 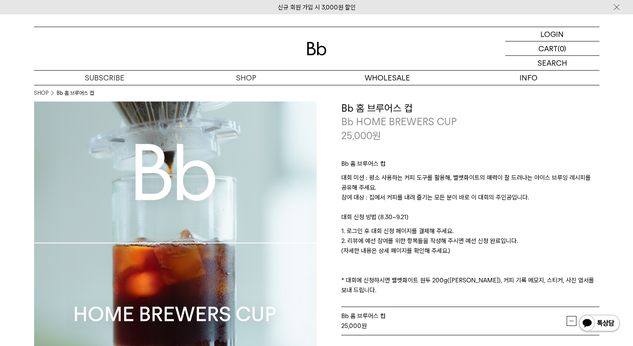 What do you see at coordinates (105, 77) in the screenshot?
I see `p: SUBSCRIBE` at bounding box center [105, 77].